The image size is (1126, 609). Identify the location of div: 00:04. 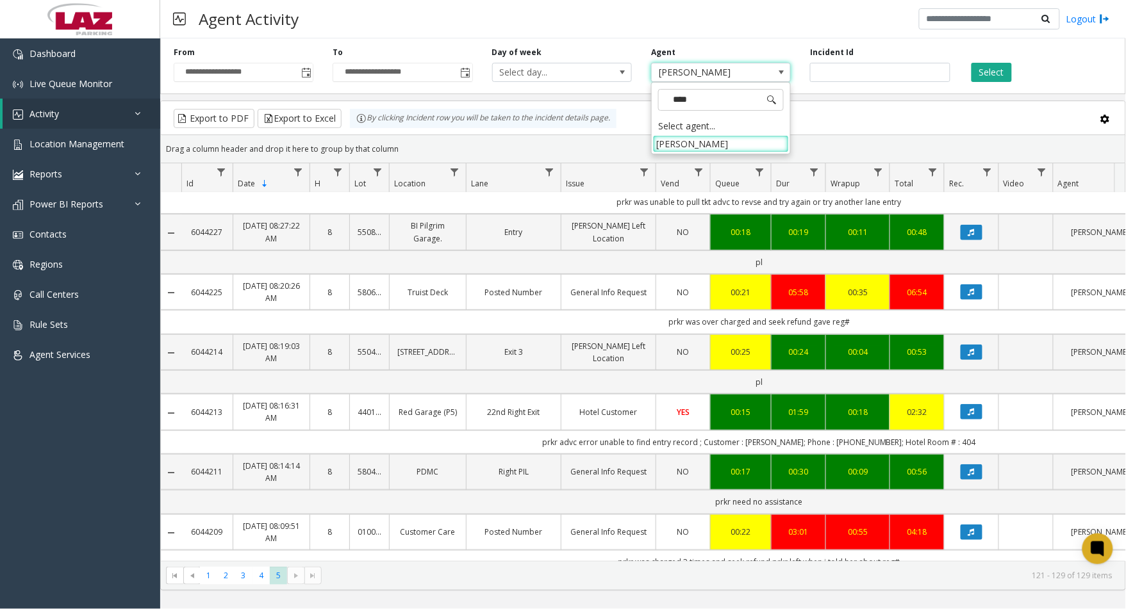
(857, 352).